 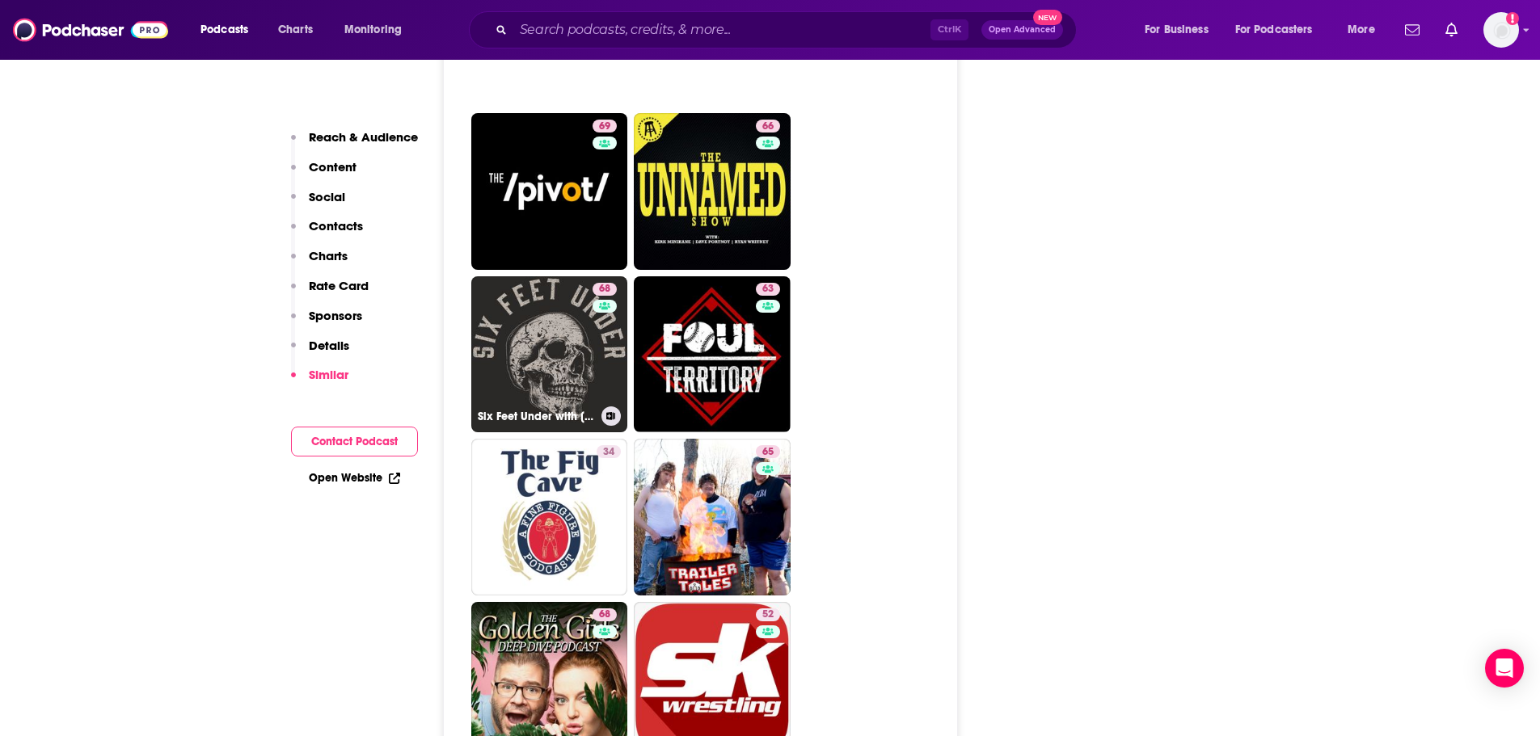 What do you see at coordinates (768, 615) in the screenshot?
I see `span: 52` at bounding box center [768, 615].